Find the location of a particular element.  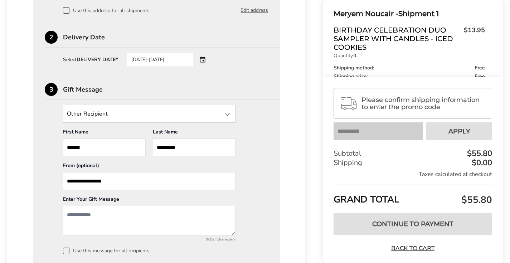

div: $55.80 is located at coordinates (479, 154).